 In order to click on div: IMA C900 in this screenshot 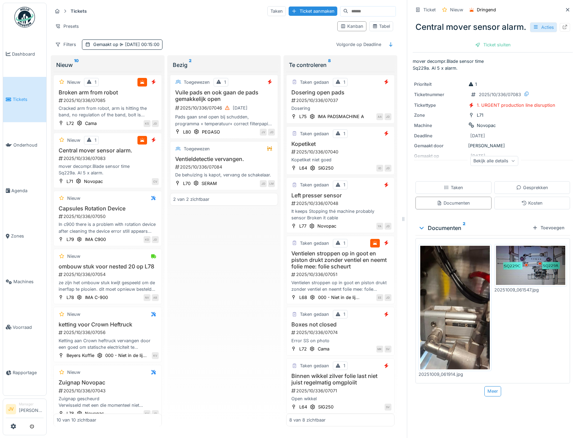, I will do `click(95, 239)`.